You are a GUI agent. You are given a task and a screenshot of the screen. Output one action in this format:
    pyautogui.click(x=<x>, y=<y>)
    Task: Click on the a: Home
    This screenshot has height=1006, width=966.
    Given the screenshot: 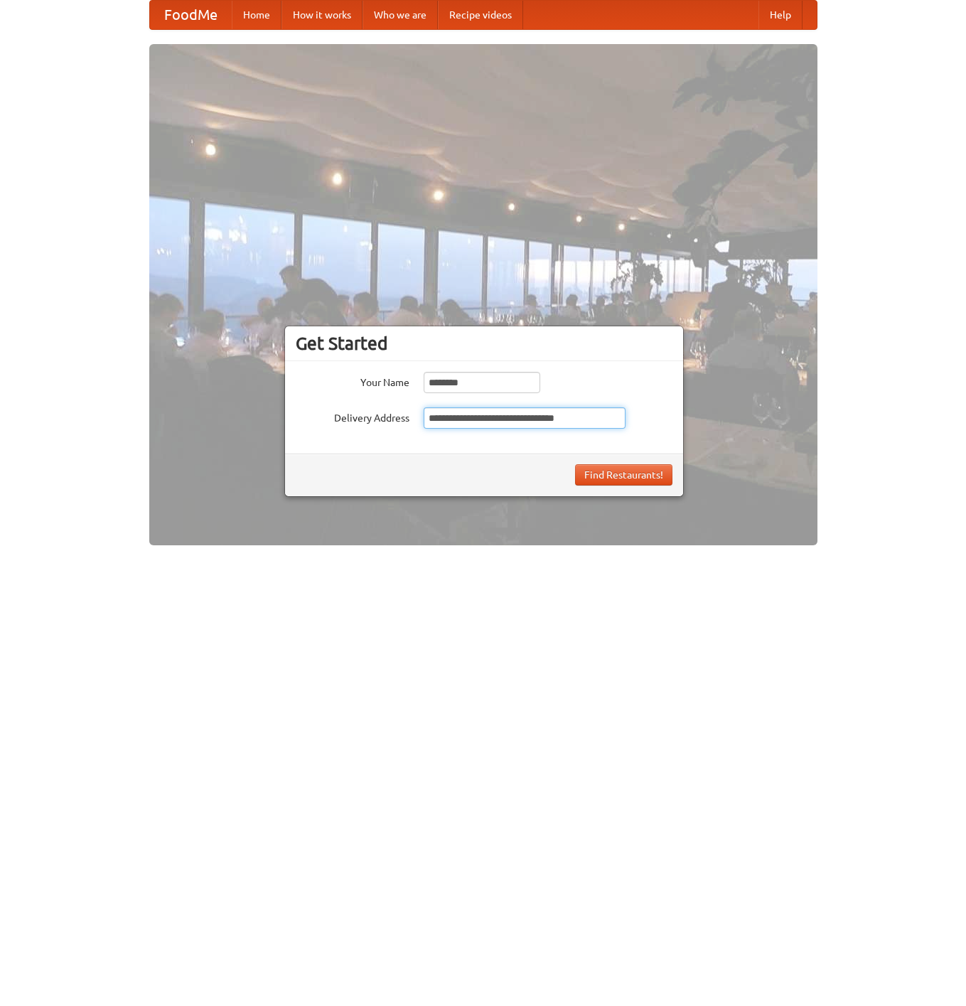 What is the action you would take?
    pyautogui.click(x=257, y=15)
    